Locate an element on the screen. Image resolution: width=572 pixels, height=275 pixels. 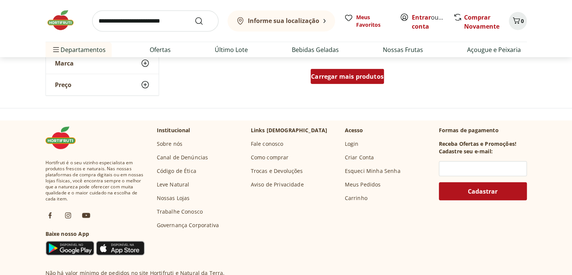
span: ou is located at coordinates (429, 22).